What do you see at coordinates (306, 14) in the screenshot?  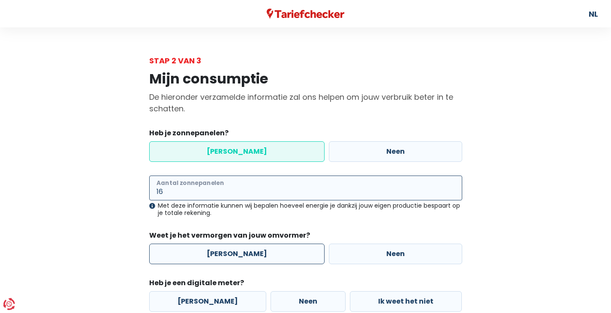 I see `img: Tariefchecker logo` at bounding box center [306, 14].